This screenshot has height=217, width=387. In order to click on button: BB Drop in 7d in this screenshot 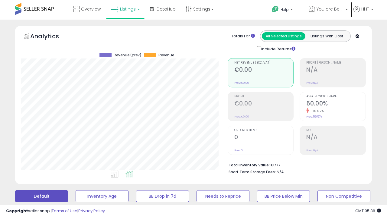, I will do `click(162, 197)`.